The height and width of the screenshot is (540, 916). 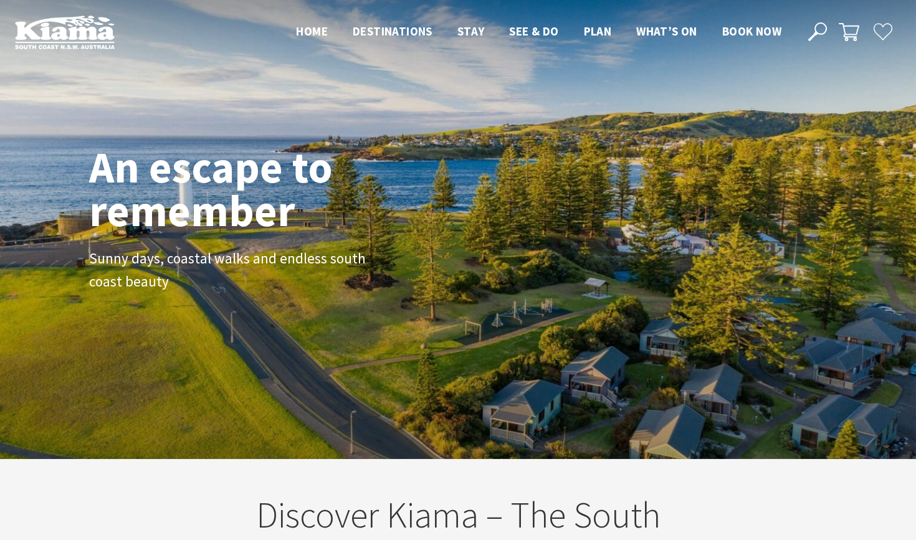 I want to click on h1: An escape to remember, so click(x=261, y=190).